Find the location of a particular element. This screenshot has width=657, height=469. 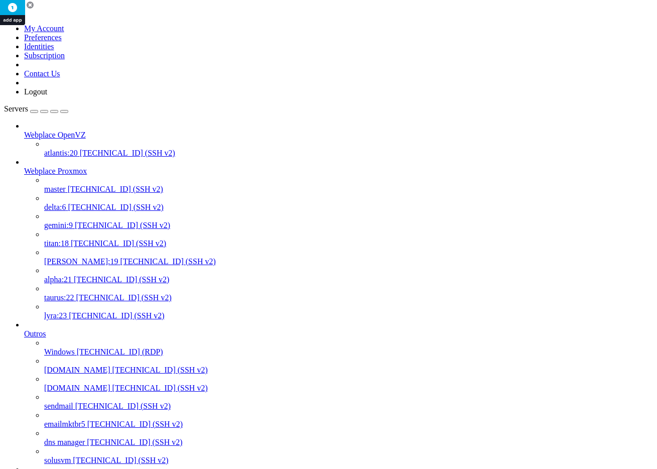

a: Webplace Proxmox is located at coordinates (338, 171).